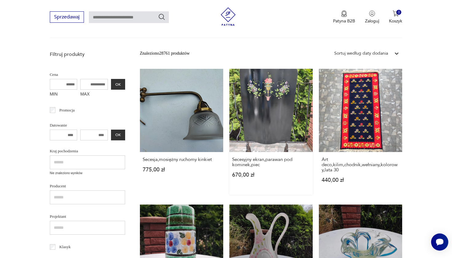 This screenshot has height=258, width=452. What do you see at coordinates (361, 180) in the screenshot?
I see `p: 440,00 zł` at bounding box center [361, 180].